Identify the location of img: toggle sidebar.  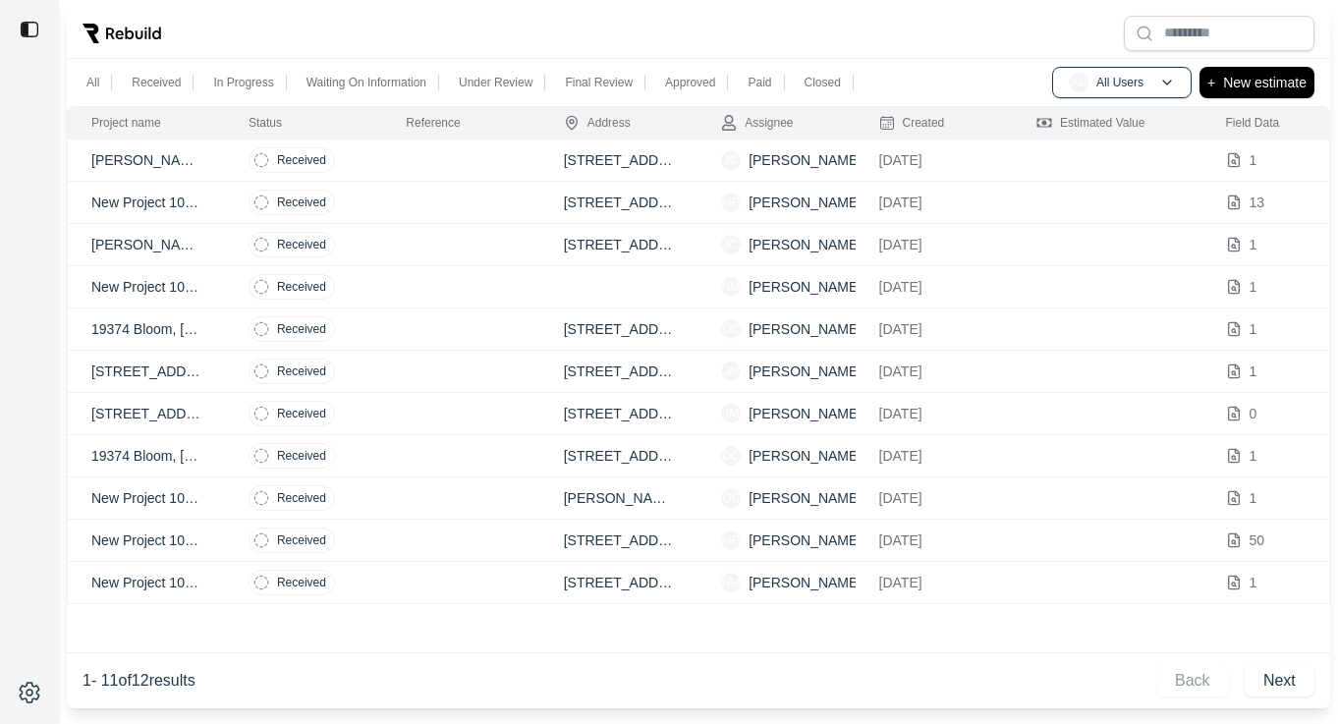
(29, 29).